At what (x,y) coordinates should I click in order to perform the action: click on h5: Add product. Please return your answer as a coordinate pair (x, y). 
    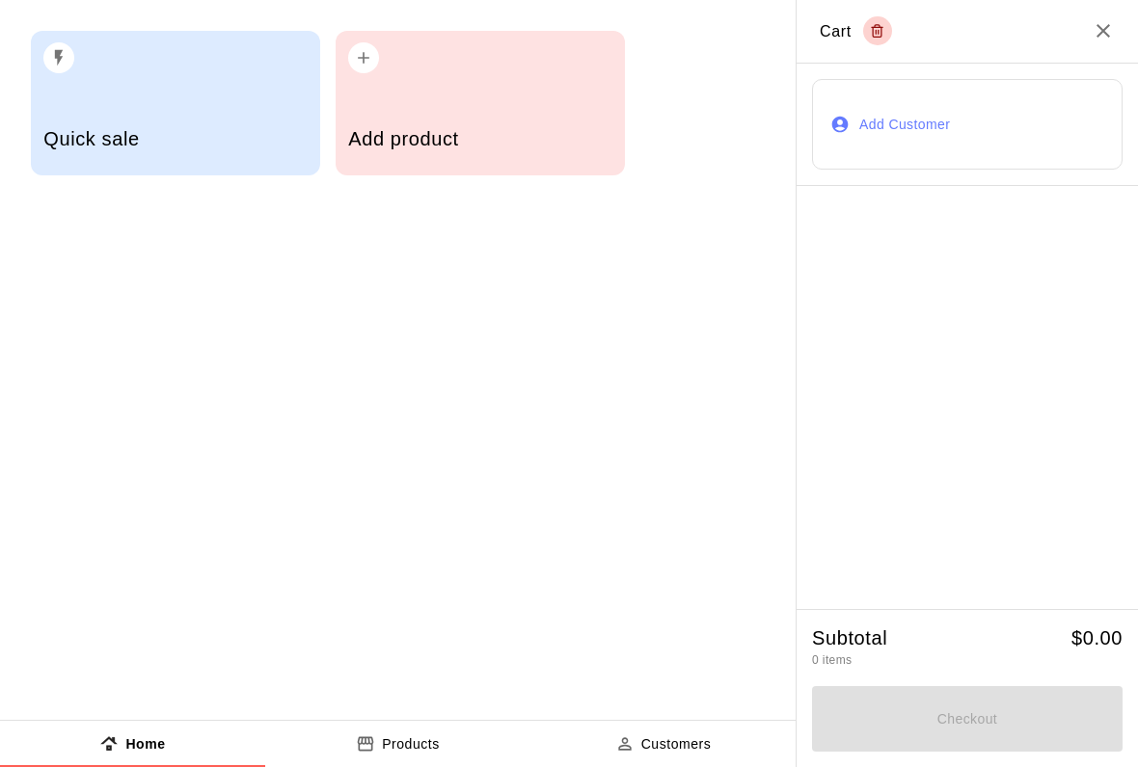
    Looking at the image, I should click on (479, 139).